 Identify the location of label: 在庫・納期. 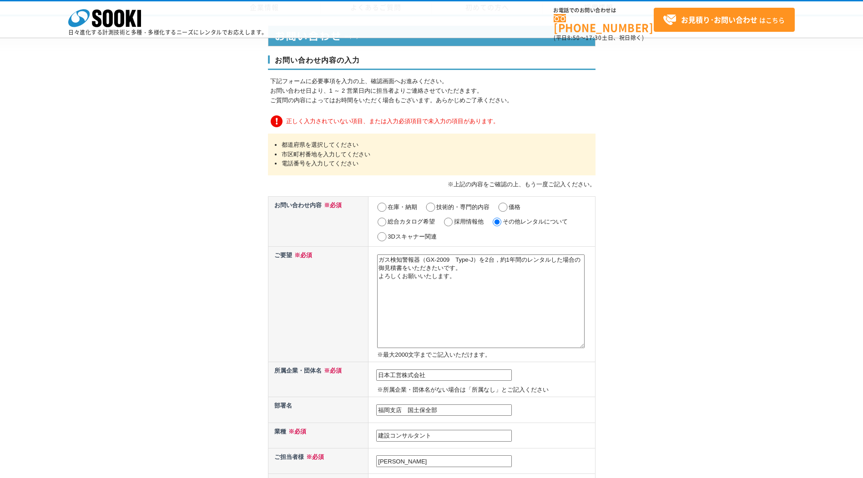
(402, 206).